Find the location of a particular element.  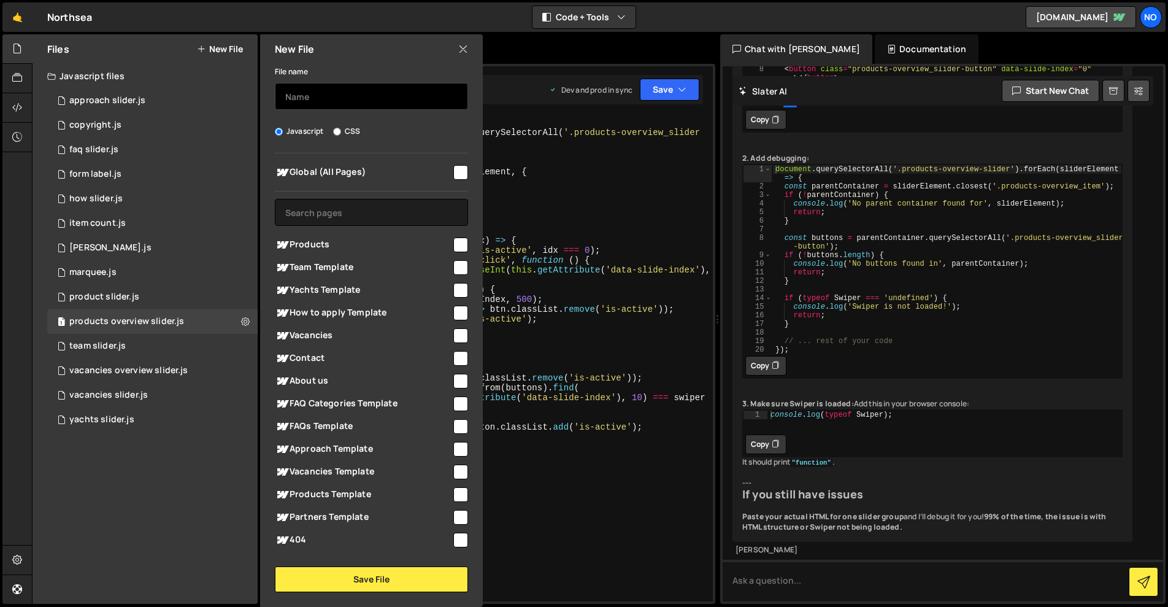

code: "function" is located at coordinates (811, 463).